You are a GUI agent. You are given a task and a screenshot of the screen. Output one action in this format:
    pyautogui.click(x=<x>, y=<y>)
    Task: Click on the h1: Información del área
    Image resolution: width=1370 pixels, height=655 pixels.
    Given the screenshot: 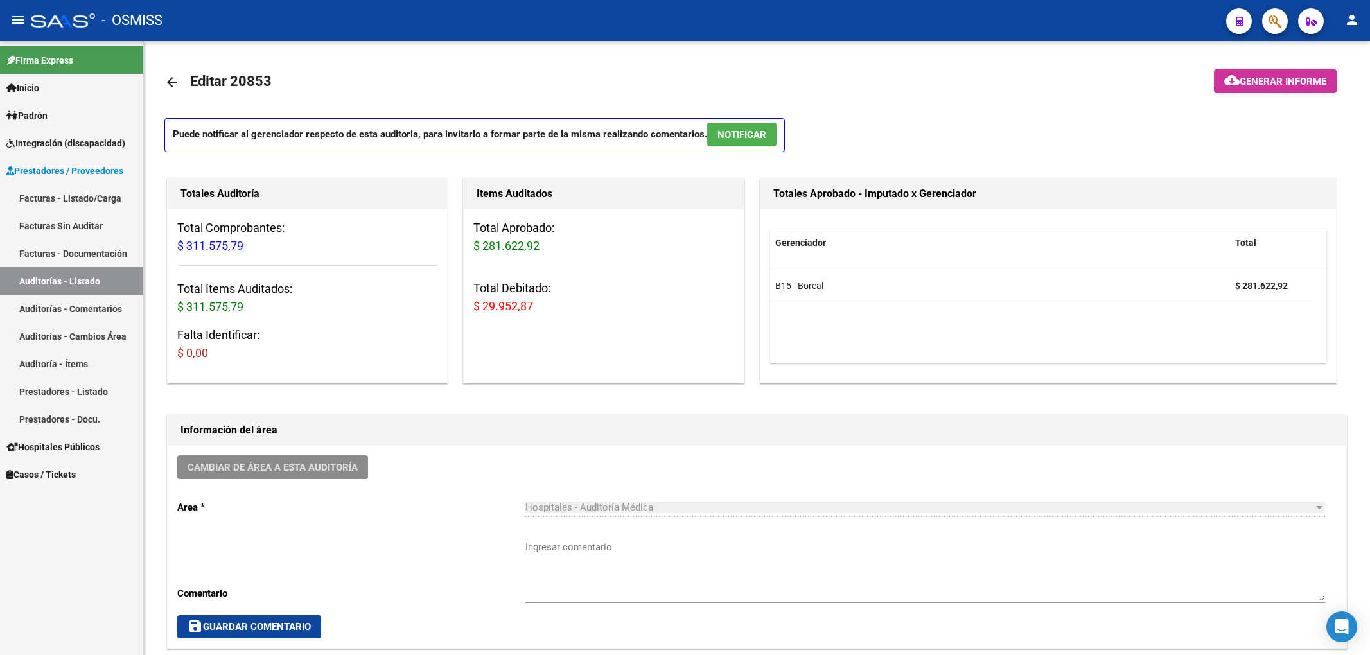 What is the action you would take?
    pyautogui.click(x=756, y=430)
    